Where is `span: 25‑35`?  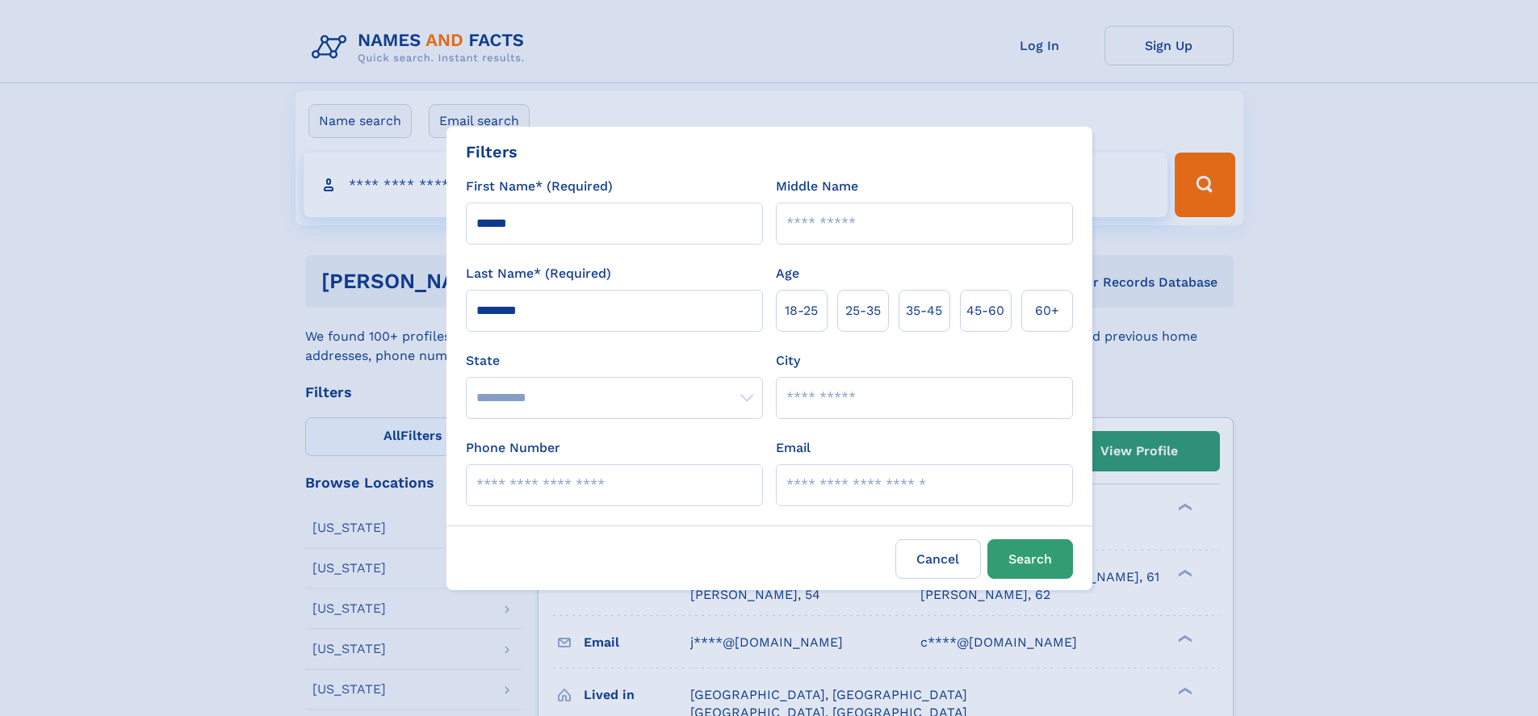 span: 25‑35 is located at coordinates (863, 311).